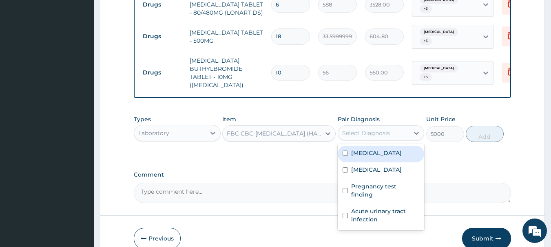 This screenshot has height=247, width=551. Describe the element at coordinates (142, 119) in the screenshot. I see `label: Types` at that location.